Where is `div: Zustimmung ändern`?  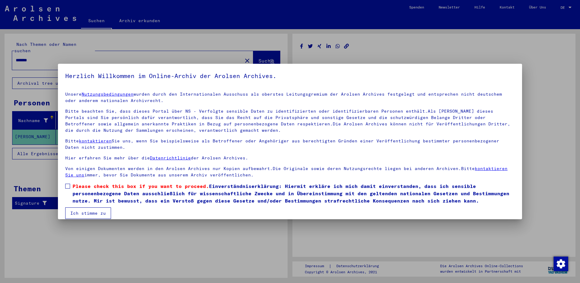
div: Zustimmung ändern is located at coordinates (560, 263).